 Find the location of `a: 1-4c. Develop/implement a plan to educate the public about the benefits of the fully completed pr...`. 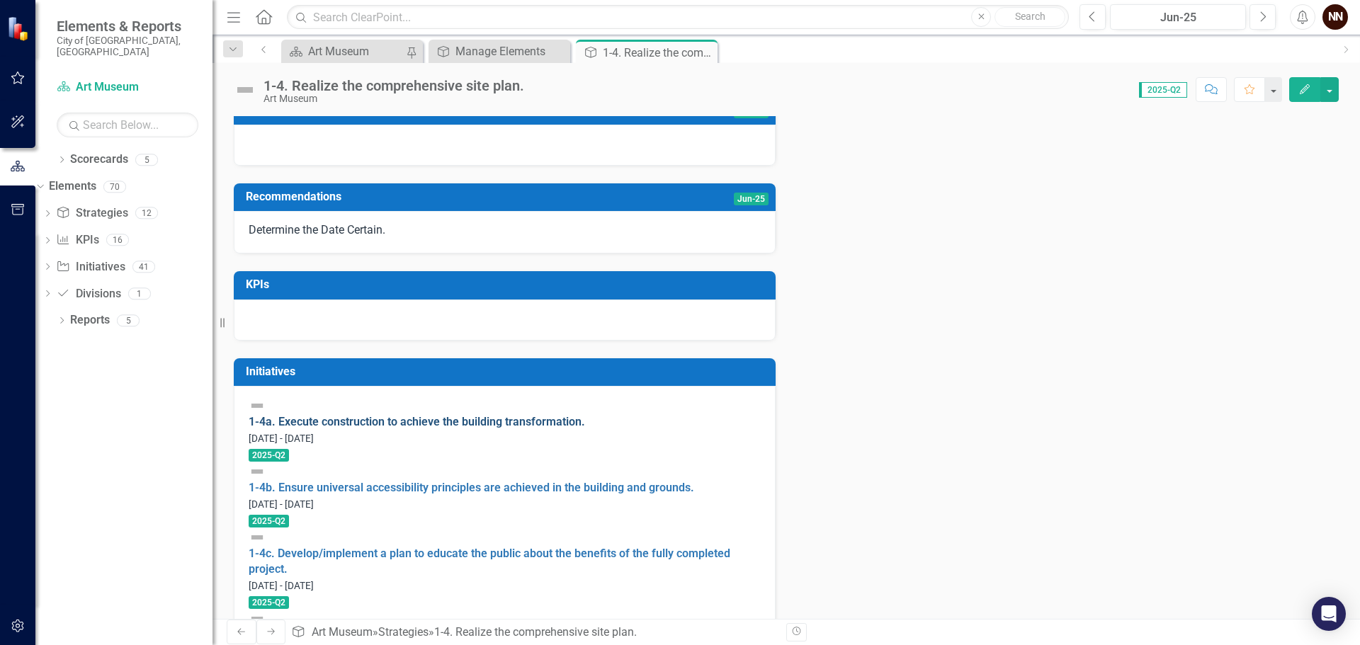

a: 1-4c. Develop/implement a plan to educate the public about the benefits of the fully completed pr... is located at coordinates (489, 562).